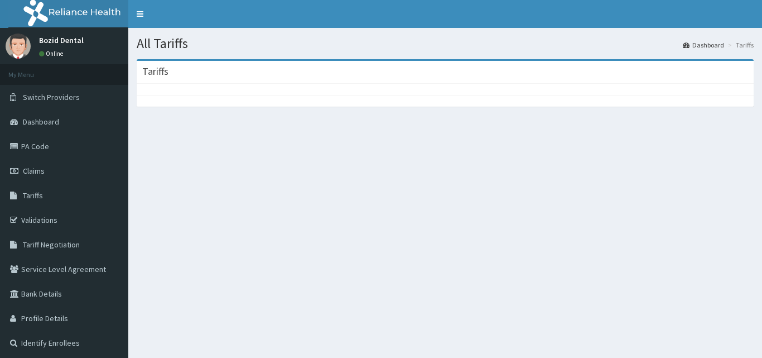  Describe the element at coordinates (155, 71) in the screenshot. I see `h3: Tariffs` at that location.